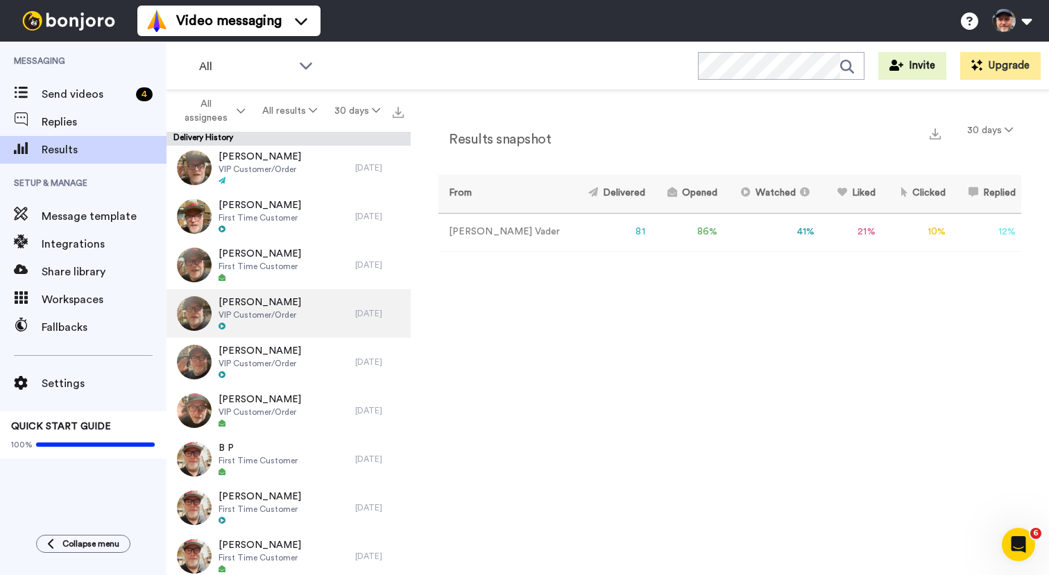 The height and width of the screenshot is (575, 1049). I want to click on img: 92fe4443-ec89-4466-8d7a-7a95c6ca3db5-thumb.jpg, so click(194, 362).